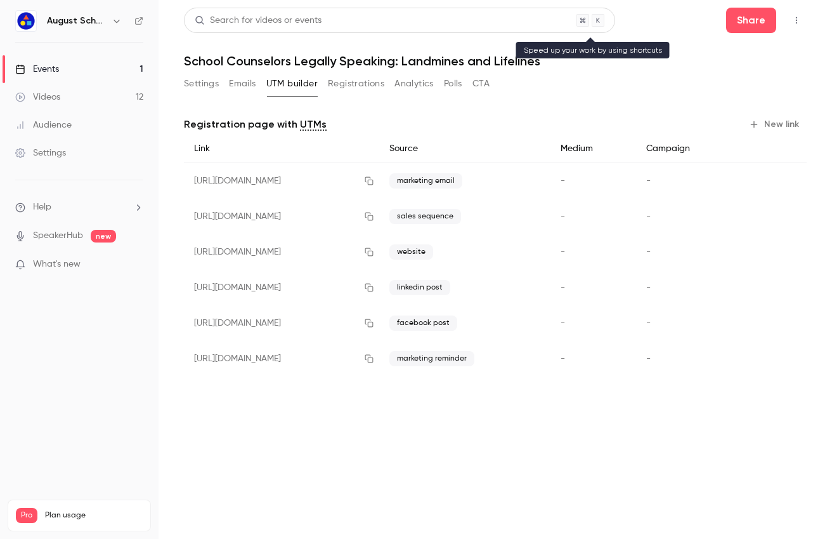 This screenshot has height=539, width=832. I want to click on span: linkedin post, so click(420, 287).